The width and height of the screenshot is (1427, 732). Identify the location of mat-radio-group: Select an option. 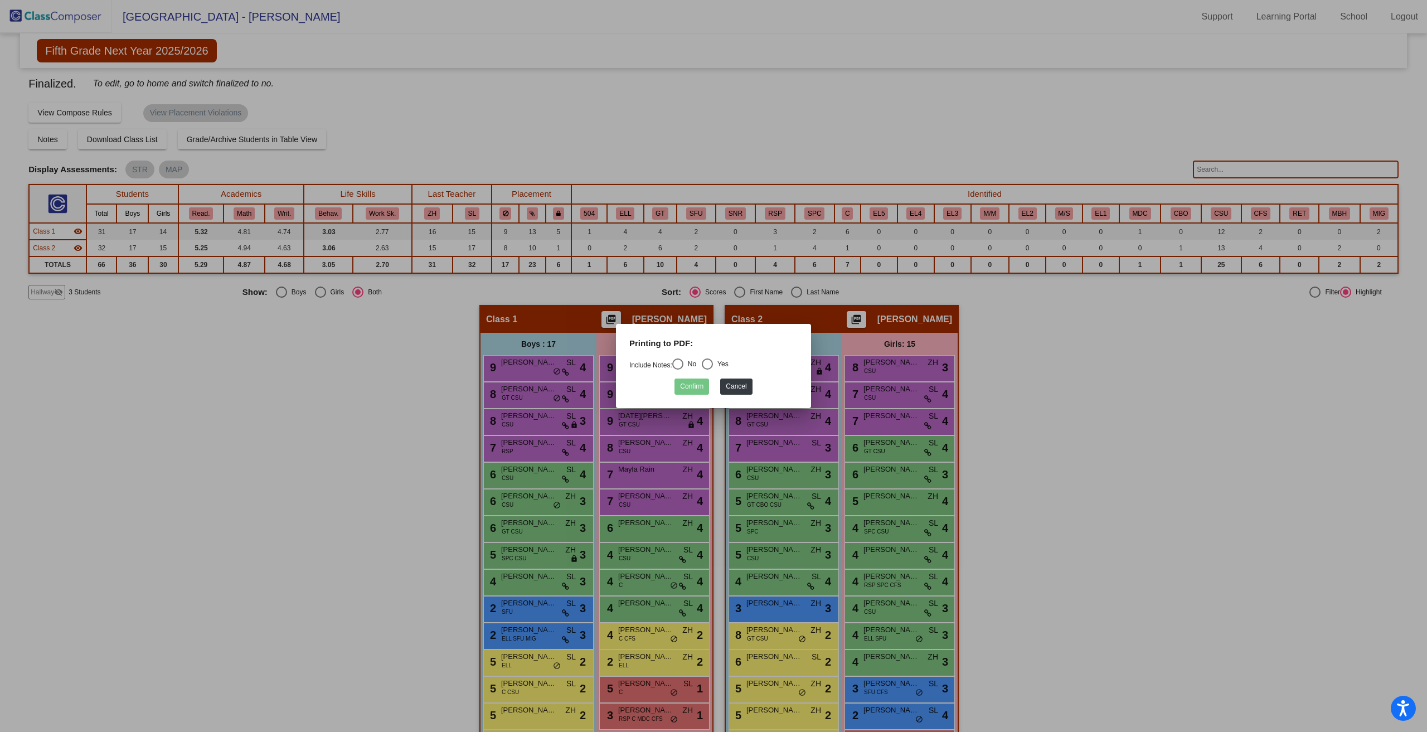
(679, 365).